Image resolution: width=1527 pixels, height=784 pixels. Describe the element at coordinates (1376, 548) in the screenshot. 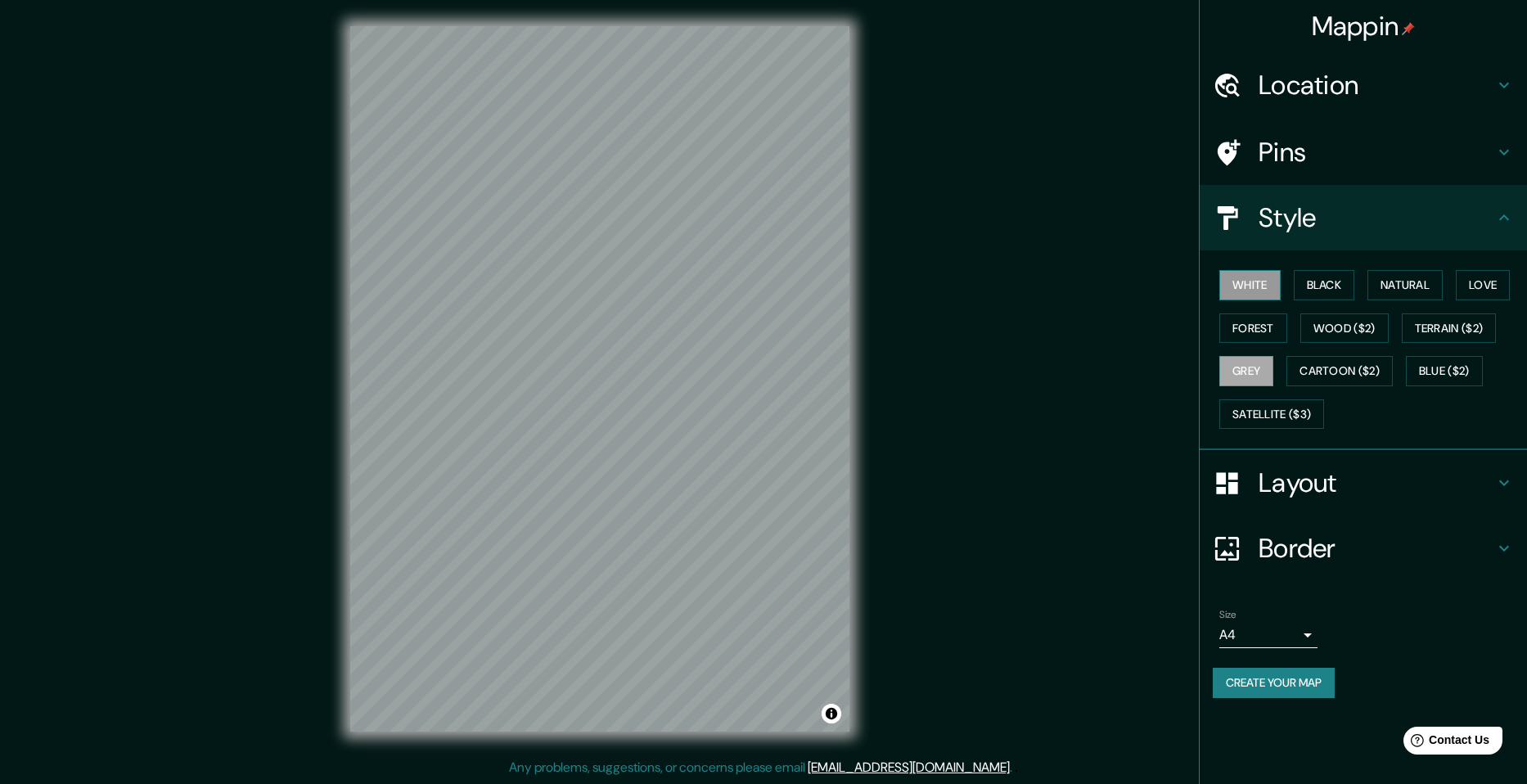

I see `h4: Border` at that location.